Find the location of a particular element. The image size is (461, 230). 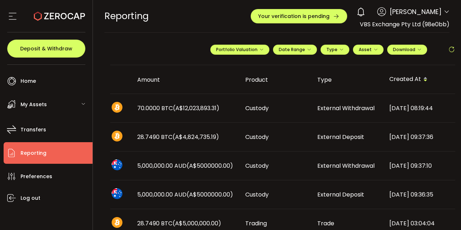

div: Amount is located at coordinates (185, 80).